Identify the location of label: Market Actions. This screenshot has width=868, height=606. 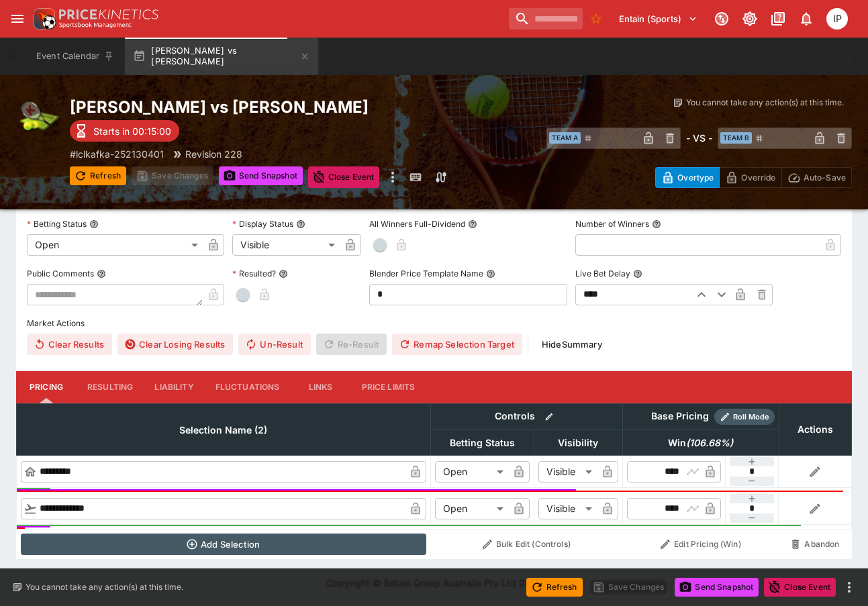
(433, 323).